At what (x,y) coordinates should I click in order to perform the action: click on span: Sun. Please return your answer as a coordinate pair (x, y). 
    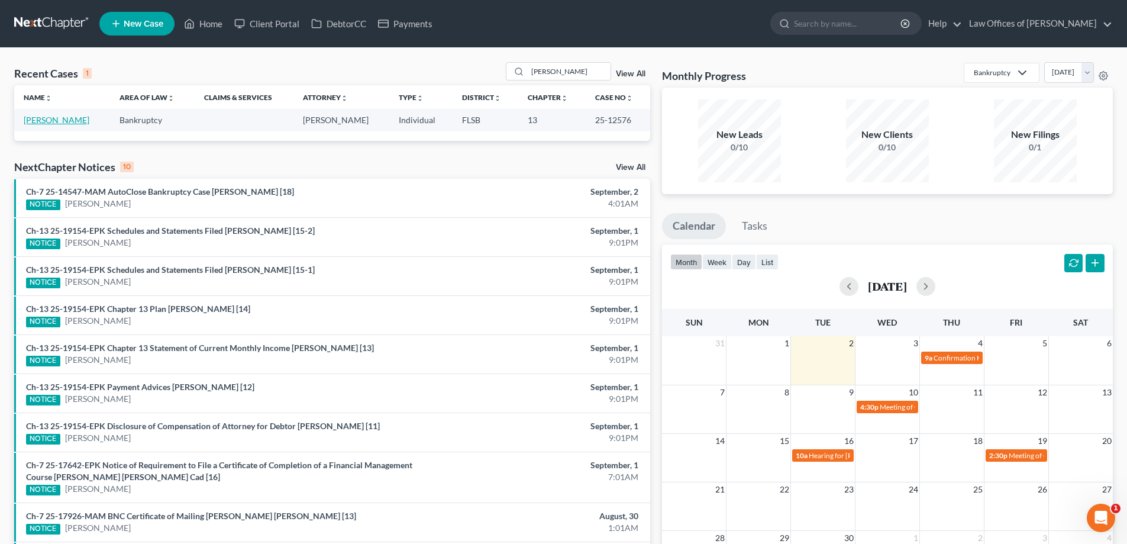
    Looking at the image, I should click on (694, 322).